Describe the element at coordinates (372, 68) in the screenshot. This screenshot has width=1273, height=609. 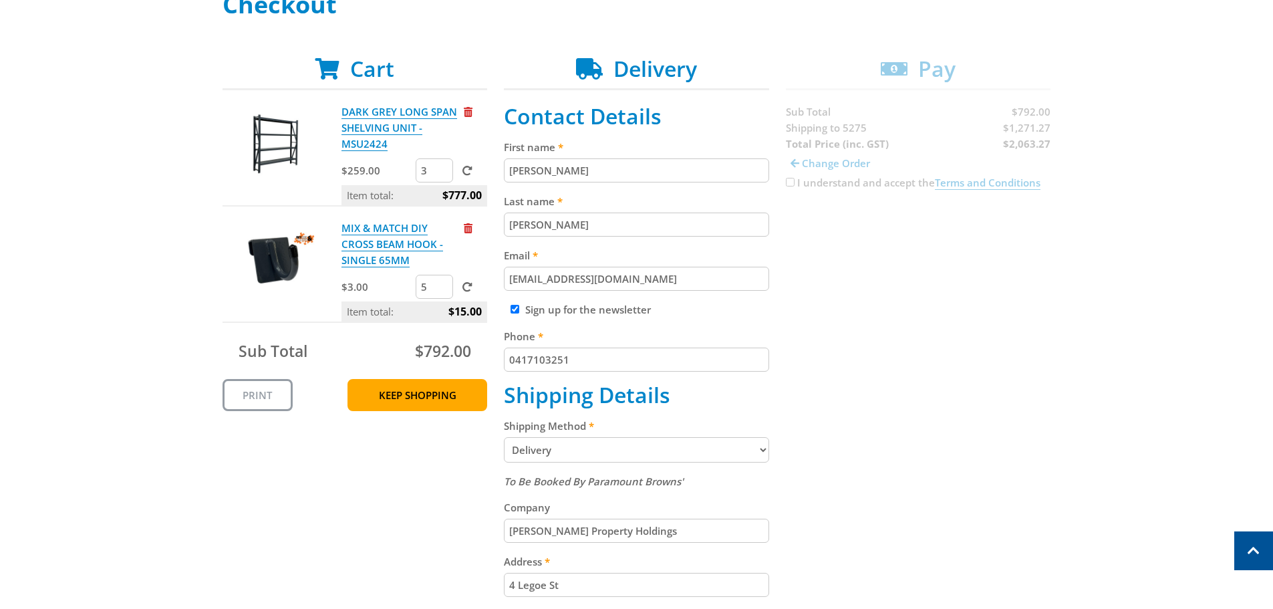
I see `span: Cart` at that location.